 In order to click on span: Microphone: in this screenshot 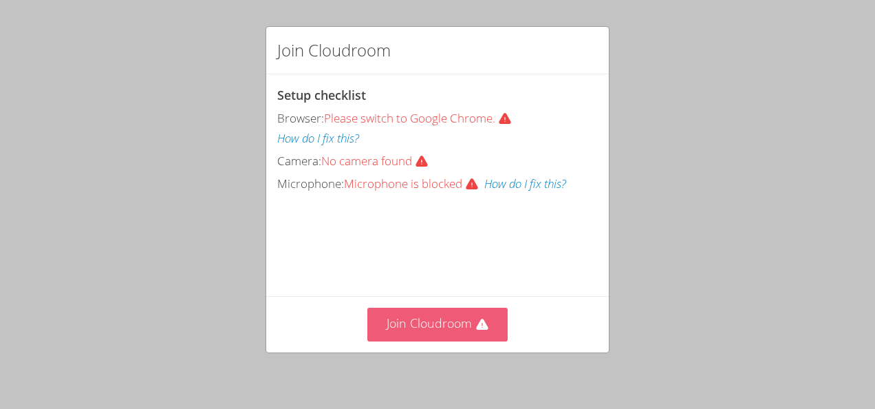, I will do `click(310, 183)`.